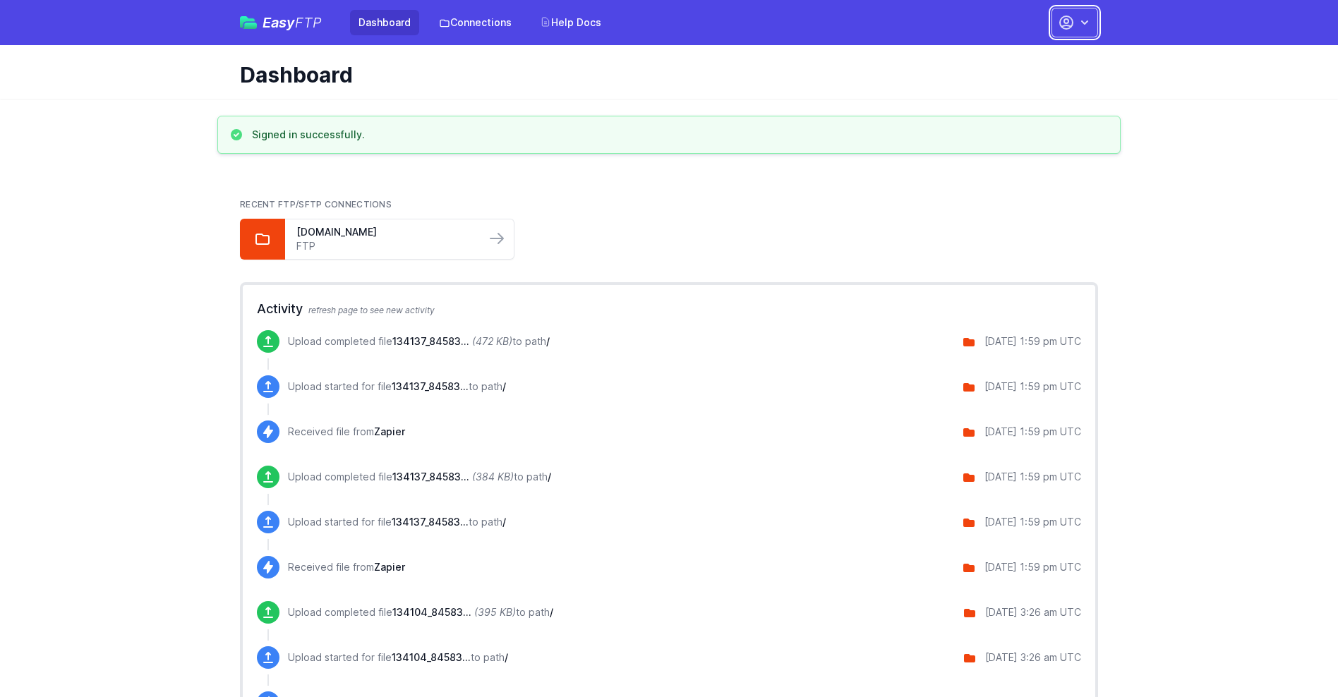  I want to click on i: (472 KB), so click(492, 341).